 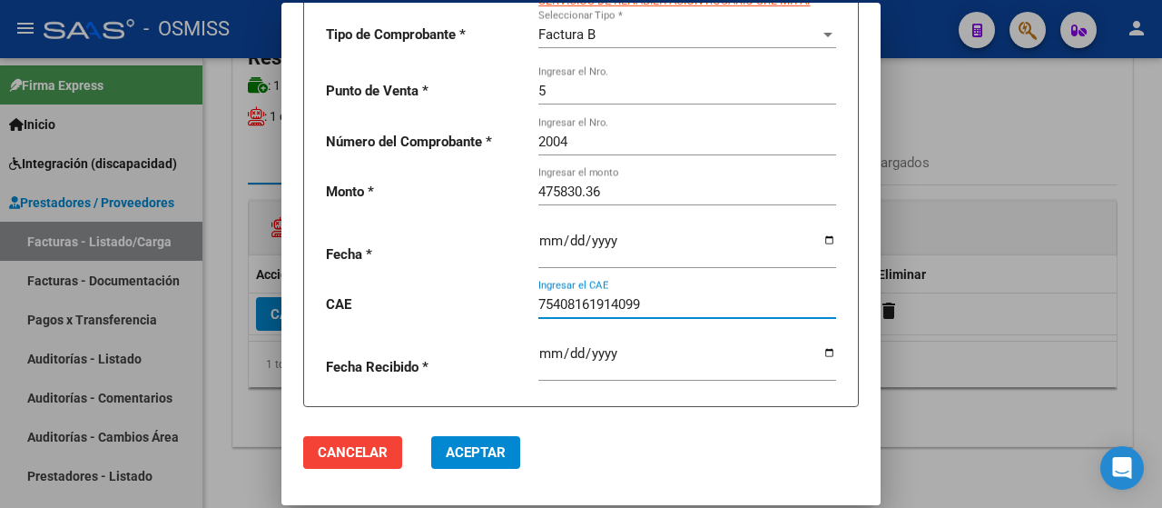 What do you see at coordinates (352, 452) in the screenshot?
I see `span: Cancelar` at bounding box center [352, 452].